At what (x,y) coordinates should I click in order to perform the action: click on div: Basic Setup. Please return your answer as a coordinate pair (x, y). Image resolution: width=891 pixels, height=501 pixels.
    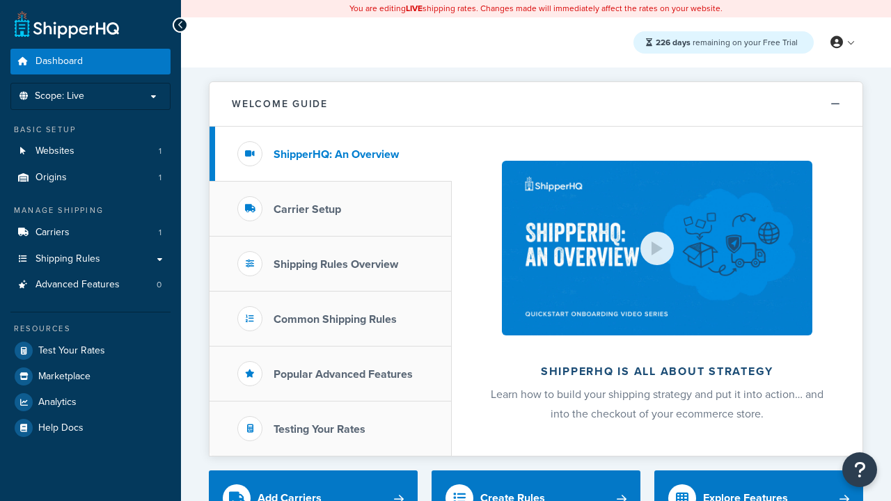
    Looking at the image, I should click on (91, 130).